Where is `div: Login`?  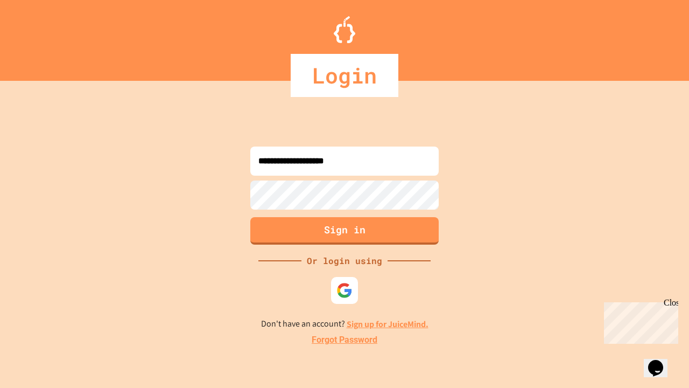 div: Login is located at coordinates (345, 75).